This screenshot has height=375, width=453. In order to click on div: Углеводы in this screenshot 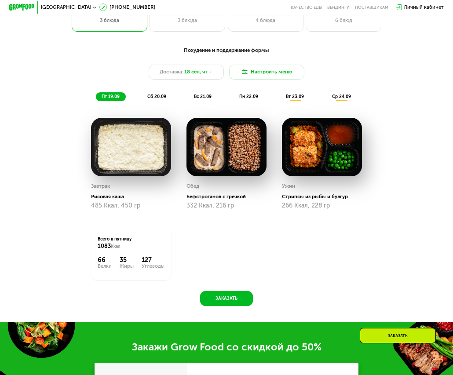, I will do `click(153, 266)`.